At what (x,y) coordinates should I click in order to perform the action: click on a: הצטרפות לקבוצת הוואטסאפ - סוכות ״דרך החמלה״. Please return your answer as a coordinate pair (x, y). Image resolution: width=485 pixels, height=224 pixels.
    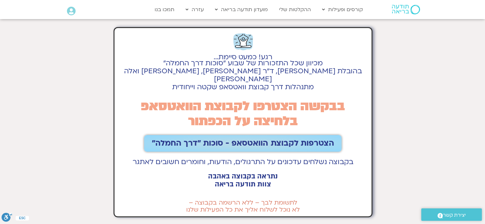
    Looking at the image, I should click on (243, 143).